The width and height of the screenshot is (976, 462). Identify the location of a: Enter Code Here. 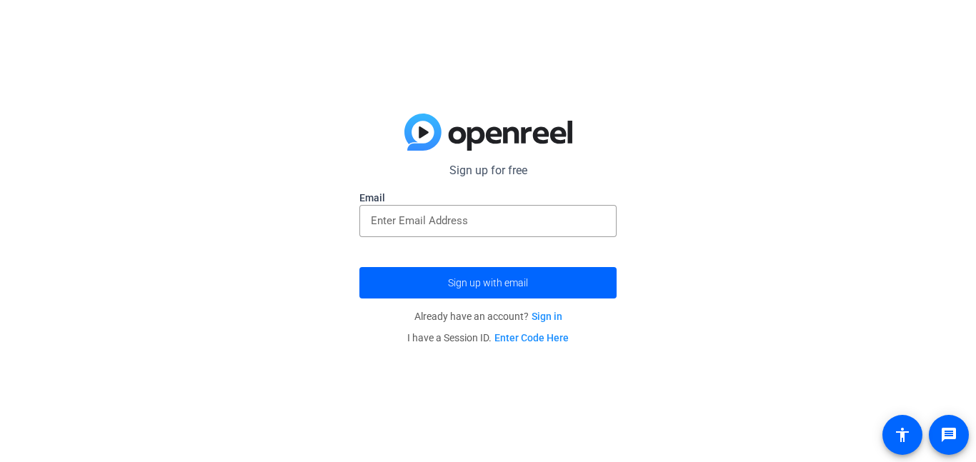
(532, 338).